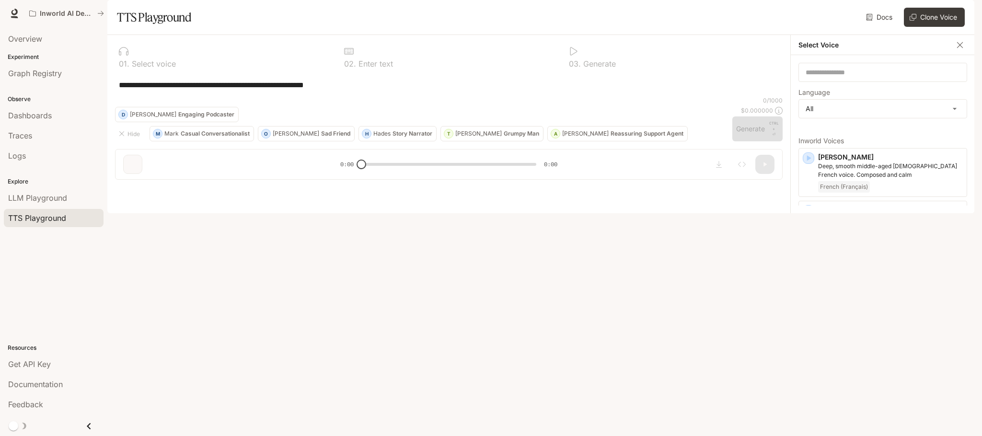 The width and height of the screenshot is (982, 436). Describe the element at coordinates (374, 64) in the screenshot. I see `p: Enter text` at that location.